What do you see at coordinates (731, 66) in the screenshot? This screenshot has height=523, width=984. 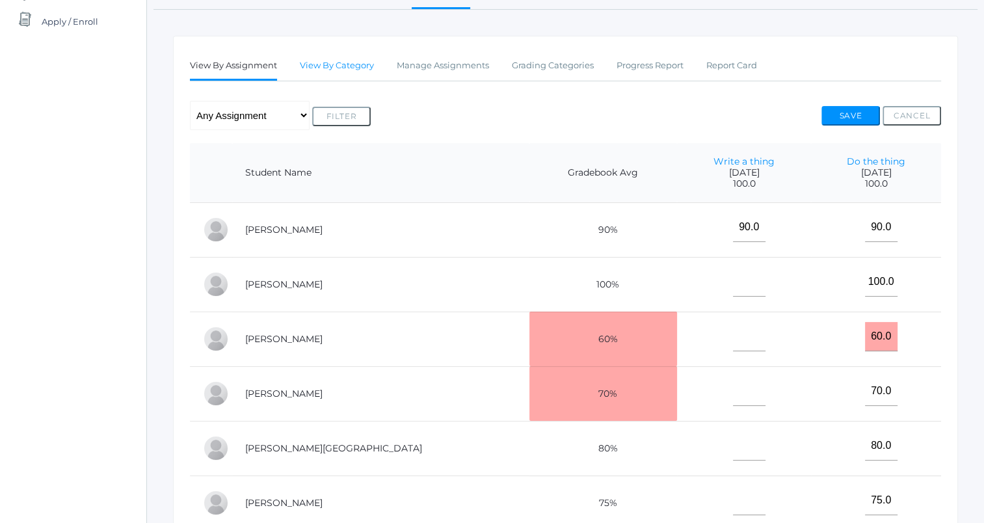 I see `a: Report Card` at bounding box center [731, 66].